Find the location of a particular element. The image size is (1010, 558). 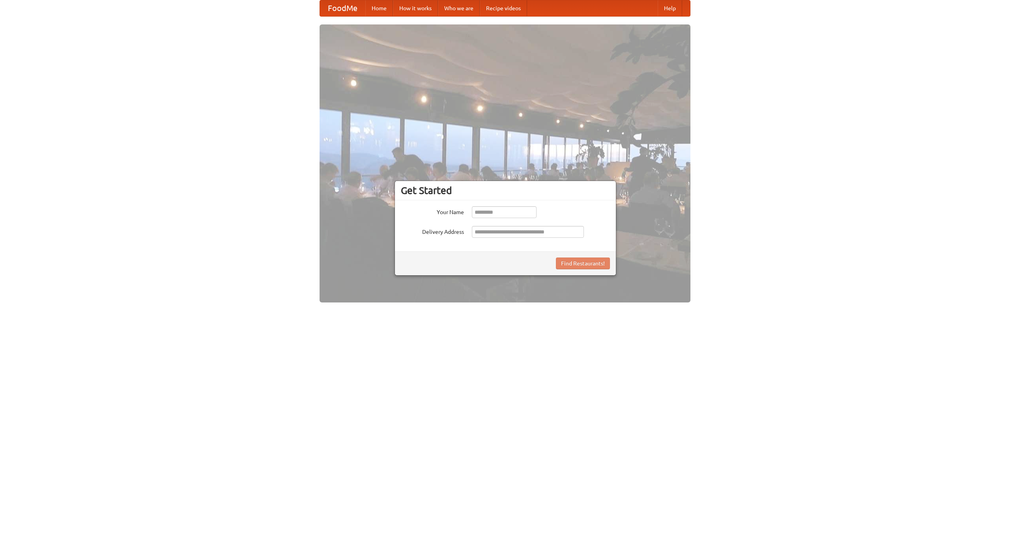

a: How it works is located at coordinates (415, 8).